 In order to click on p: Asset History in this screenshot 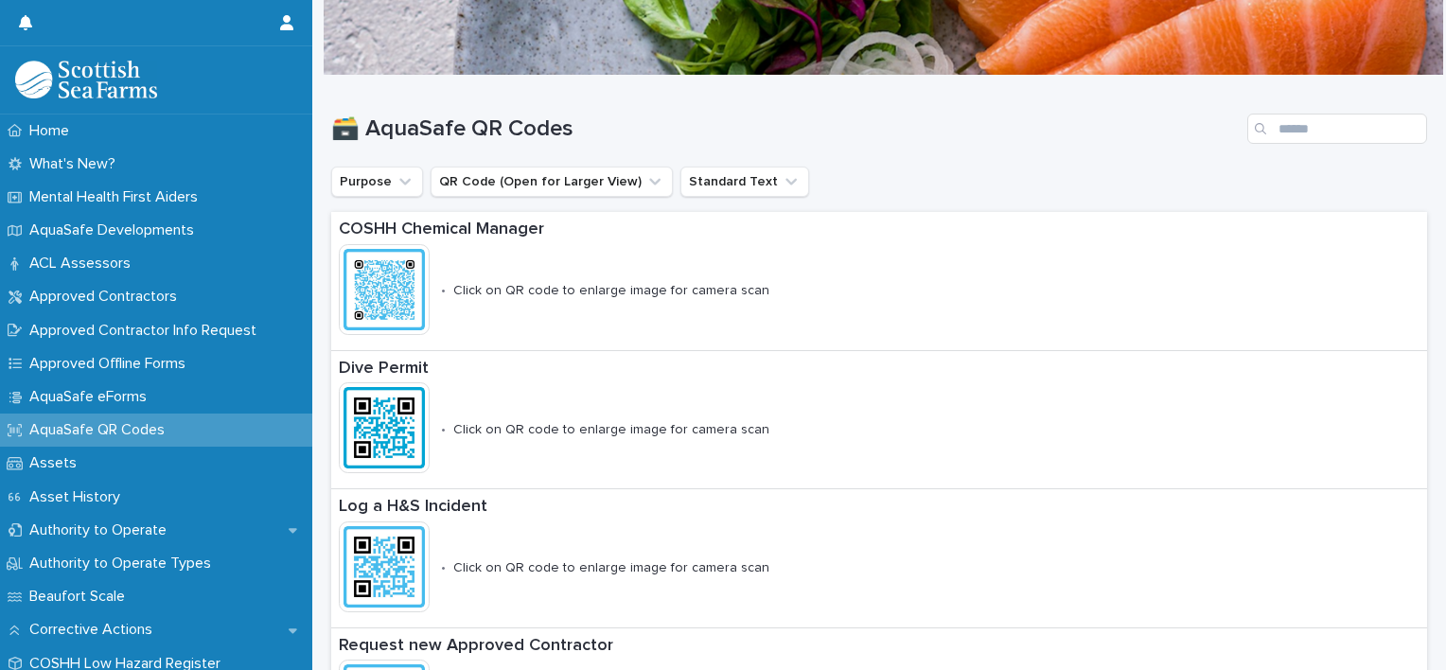, I will do `click(79, 497)`.